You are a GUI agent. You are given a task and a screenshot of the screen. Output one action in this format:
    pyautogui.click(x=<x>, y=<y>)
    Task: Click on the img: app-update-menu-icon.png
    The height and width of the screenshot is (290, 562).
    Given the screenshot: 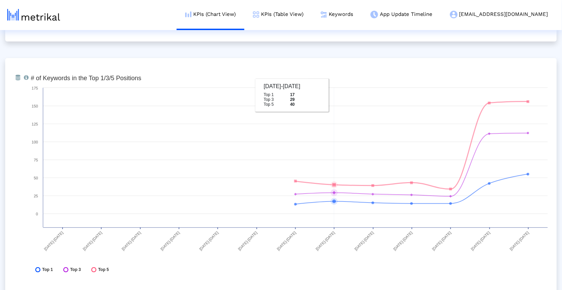 What is the action you would take?
    pyautogui.click(x=375, y=15)
    